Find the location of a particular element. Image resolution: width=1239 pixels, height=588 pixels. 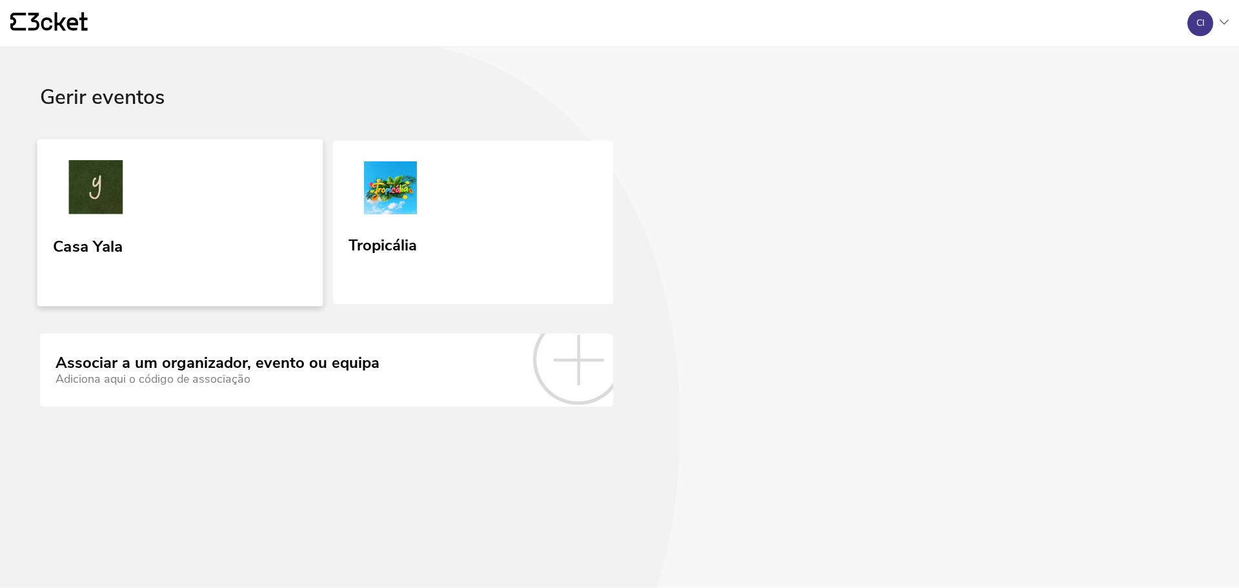

a: Tropicália Tropicália is located at coordinates (473, 223).